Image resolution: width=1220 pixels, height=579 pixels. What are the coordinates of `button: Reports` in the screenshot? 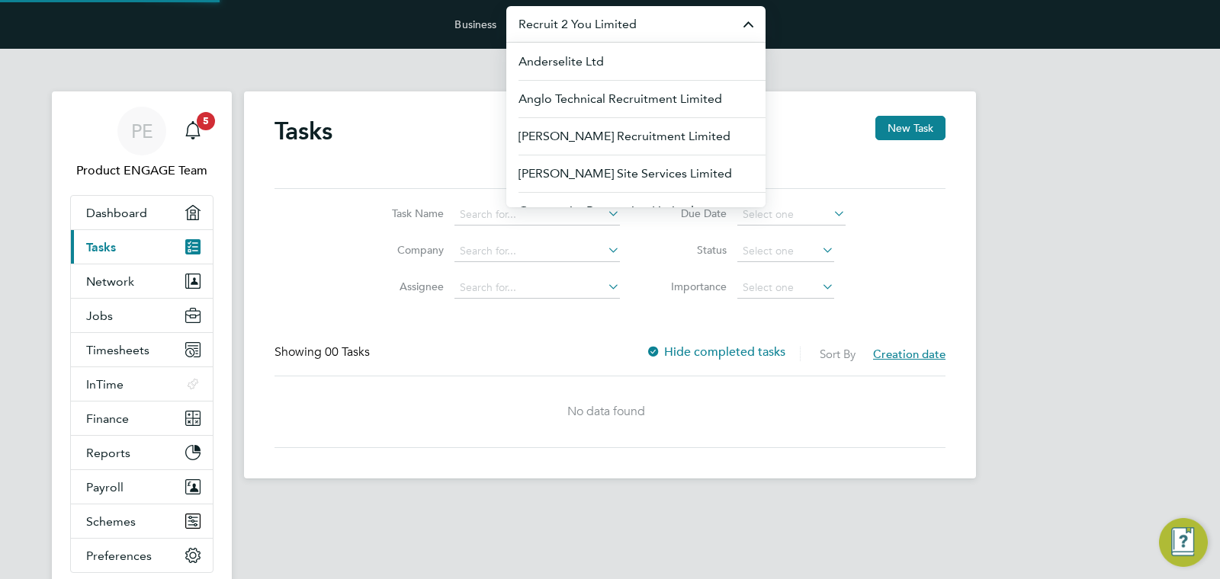 It's located at (142, 453).